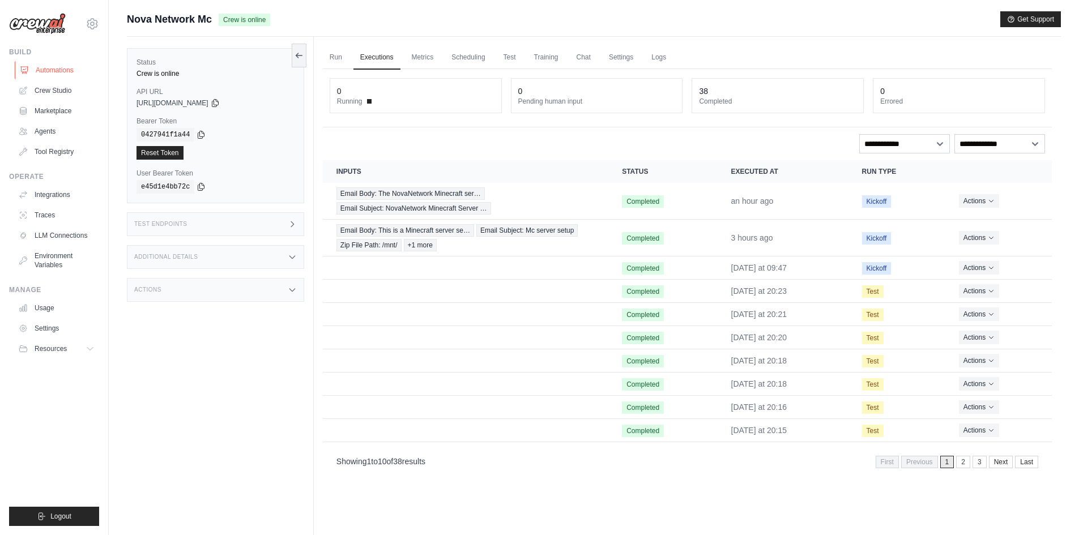 The width and height of the screenshot is (1079, 535). Describe the element at coordinates (703, 91) in the screenshot. I see `div: 38` at that location.